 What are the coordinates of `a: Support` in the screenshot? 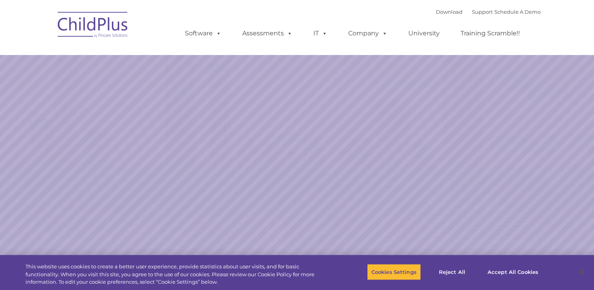 It's located at (482, 12).